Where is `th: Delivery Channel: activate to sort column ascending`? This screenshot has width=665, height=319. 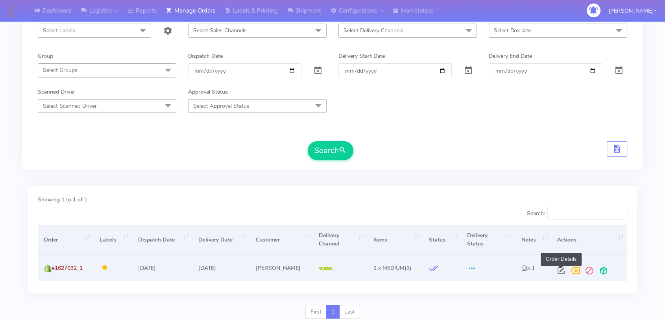
th: Delivery Channel: activate to sort column ascending is located at coordinates (340, 240).